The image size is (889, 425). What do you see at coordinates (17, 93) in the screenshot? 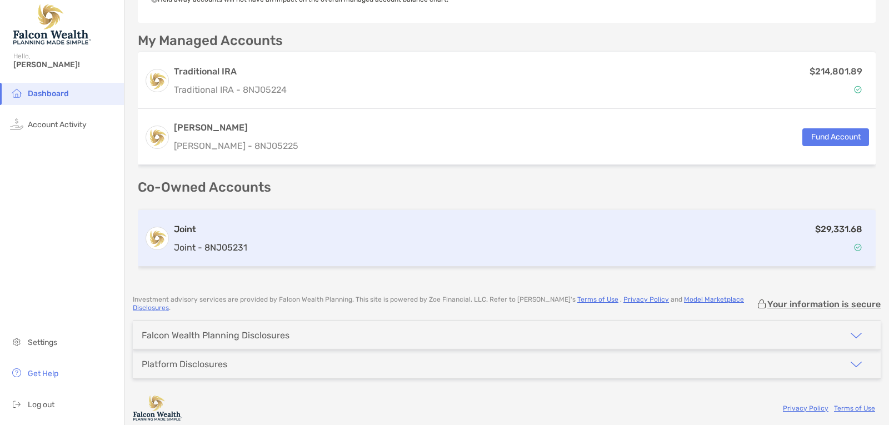
I see `img: household icon` at bounding box center [17, 93].